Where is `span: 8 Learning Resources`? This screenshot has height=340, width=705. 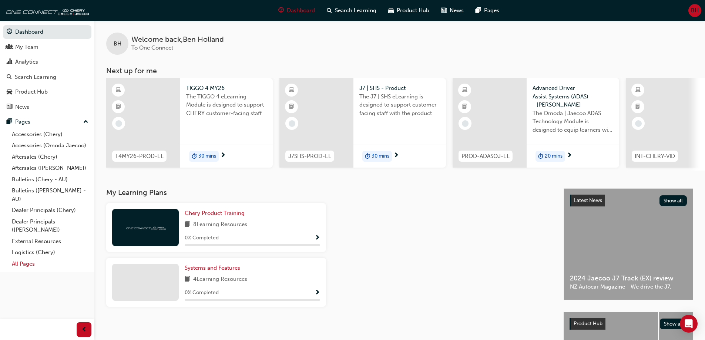 span: 8 Learning Resources is located at coordinates (220, 225).